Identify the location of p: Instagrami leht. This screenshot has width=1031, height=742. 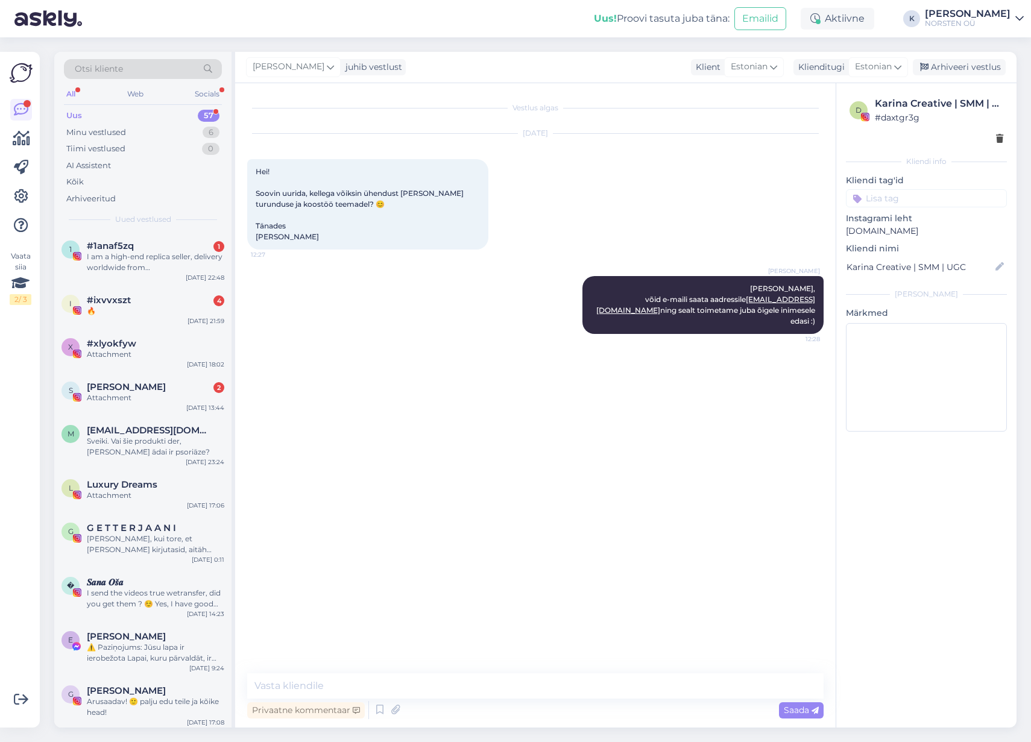
(926, 218).